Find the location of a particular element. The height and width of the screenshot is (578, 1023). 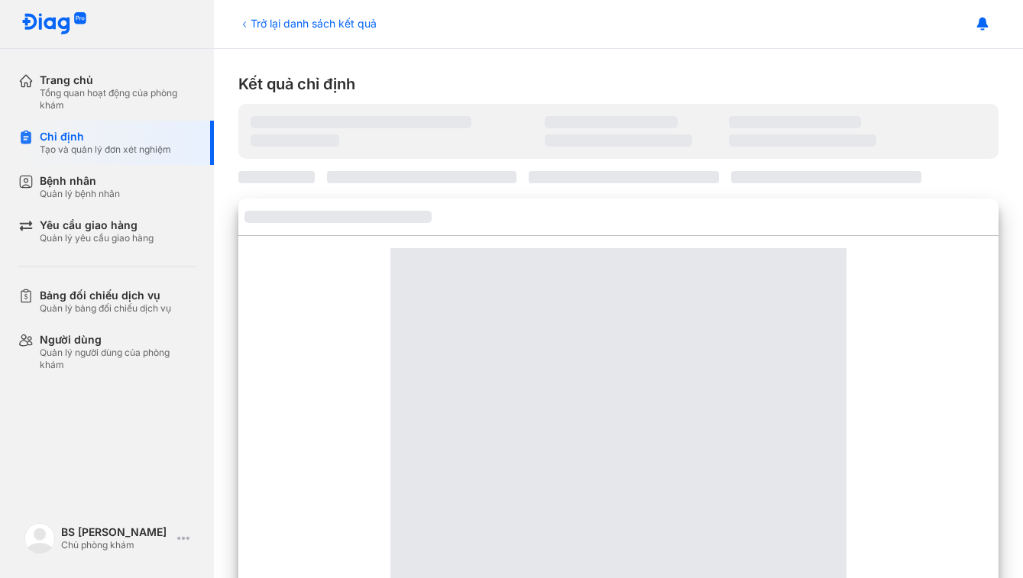

div: Quản lý người dùng của phòng khám is located at coordinates (118, 359).